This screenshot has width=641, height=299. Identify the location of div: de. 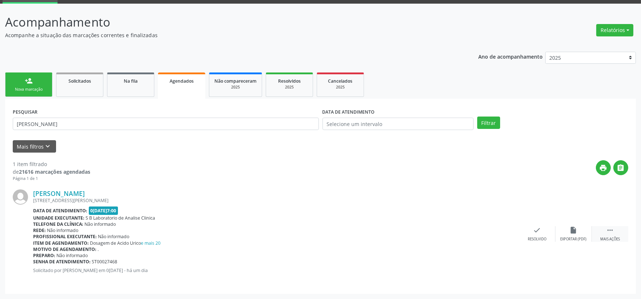
(51, 172).